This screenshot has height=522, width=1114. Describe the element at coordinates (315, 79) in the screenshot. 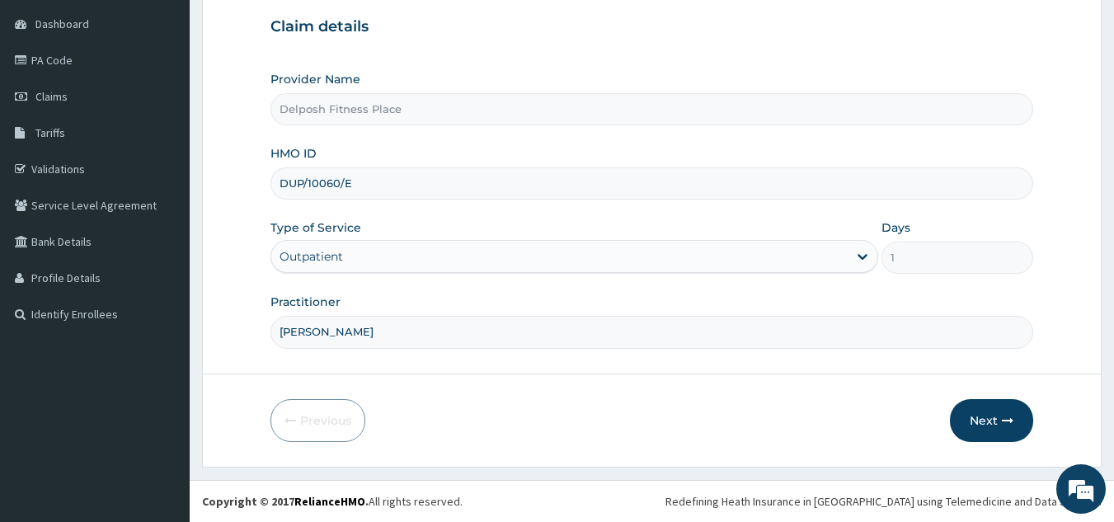

I see `label: Provider Name` at that location.